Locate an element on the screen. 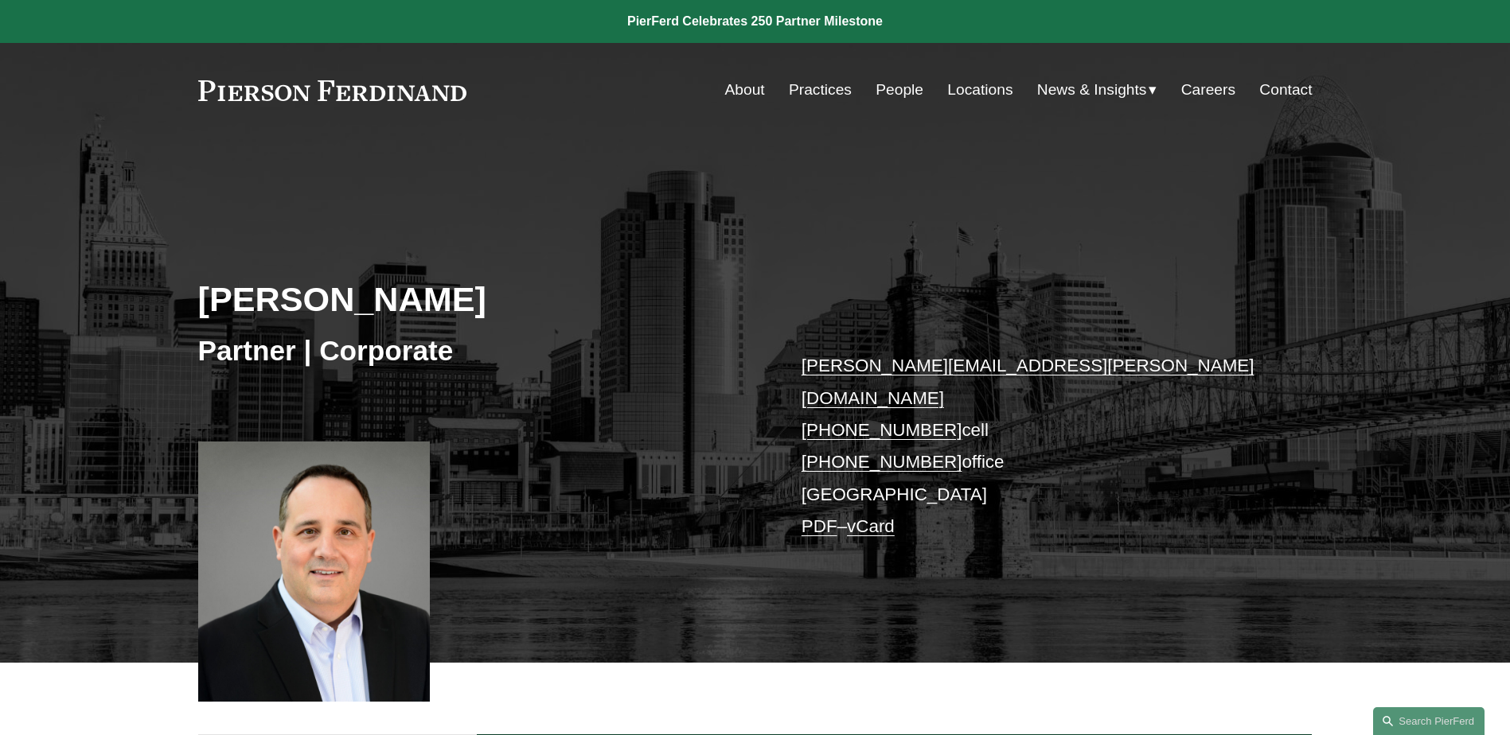 This screenshot has height=735, width=1510. a: Locations is located at coordinates (980, 90).